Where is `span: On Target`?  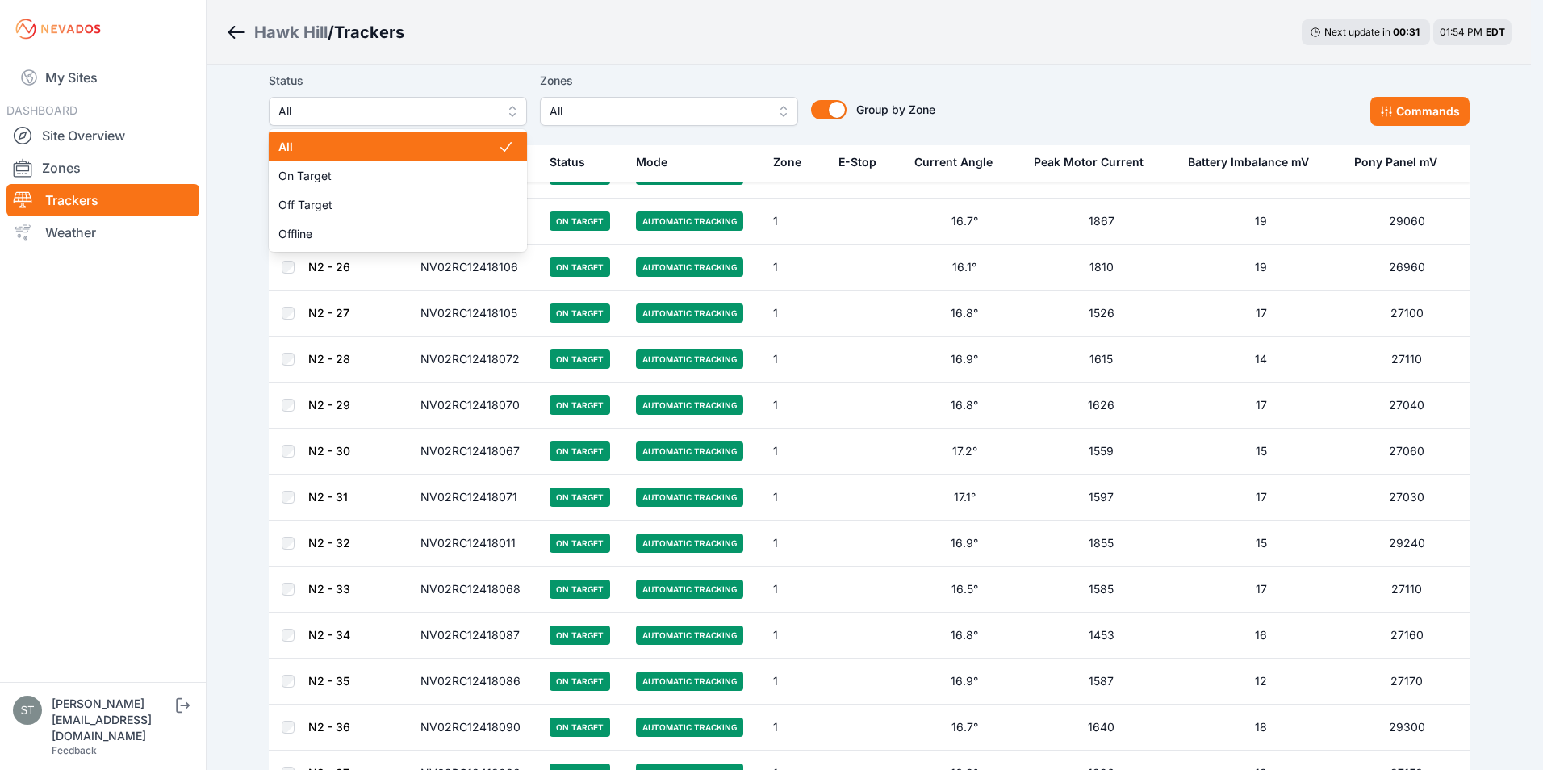
span: On Target is located at coordinates (388, 176).